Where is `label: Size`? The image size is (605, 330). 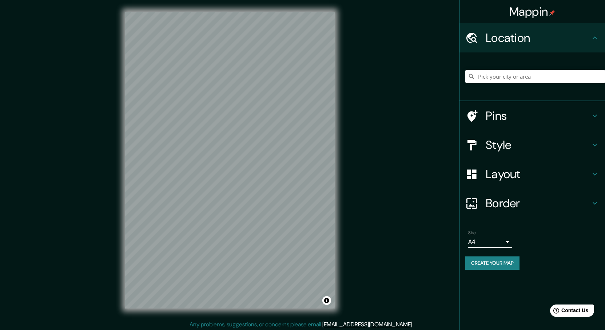 label: Size is located at coordinates (472, 233).